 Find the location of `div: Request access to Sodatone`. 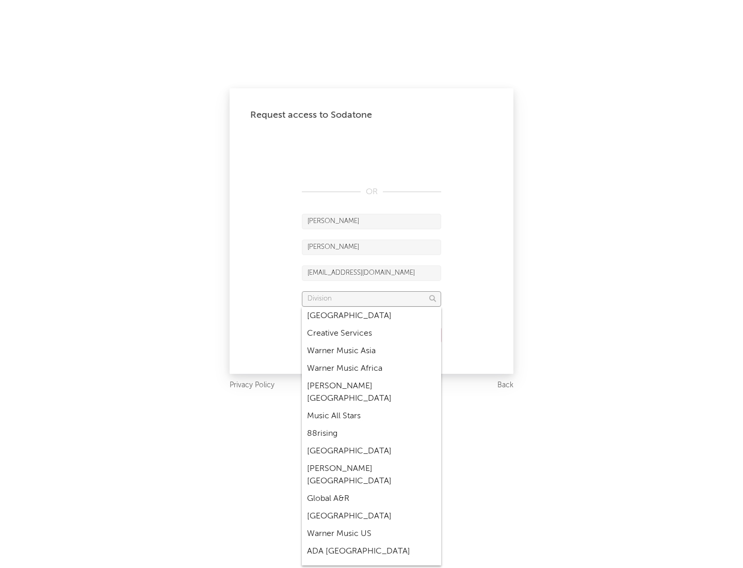

div: Request access to Sodatone is located at coordinates (372, 115).